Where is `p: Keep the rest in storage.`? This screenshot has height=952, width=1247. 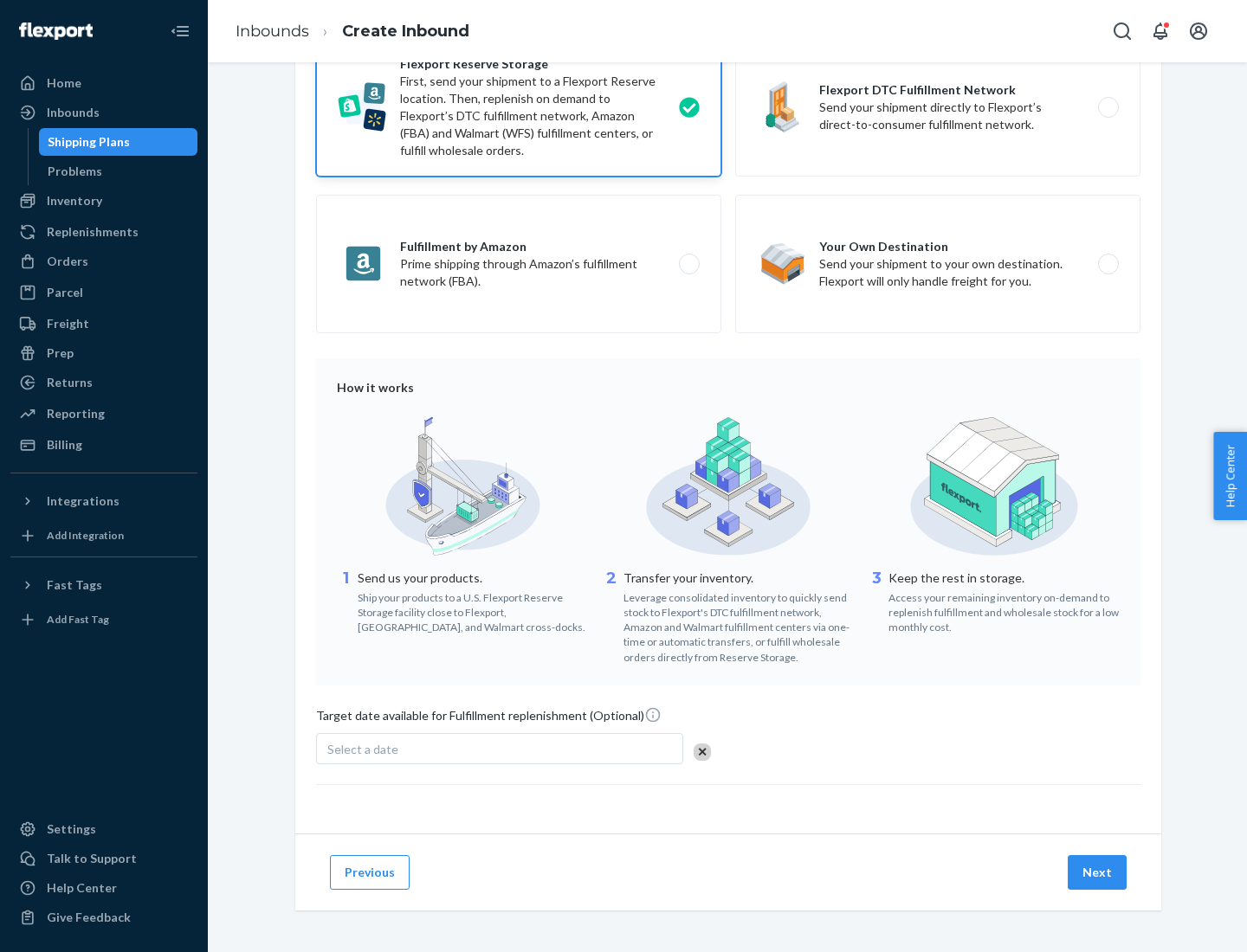
p: Keep the rest in storage. is located at coordinates (1004, 579).